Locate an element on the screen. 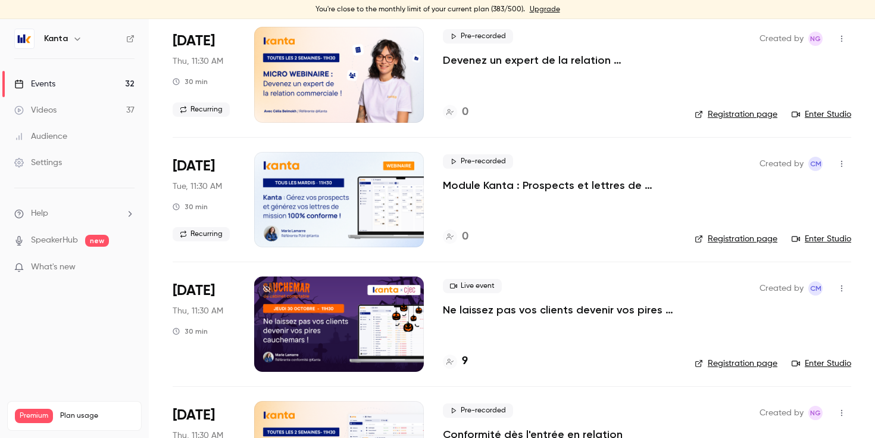  p: Module Kanta : Prospects et lettres de mission is located at coordinates (559, 185).